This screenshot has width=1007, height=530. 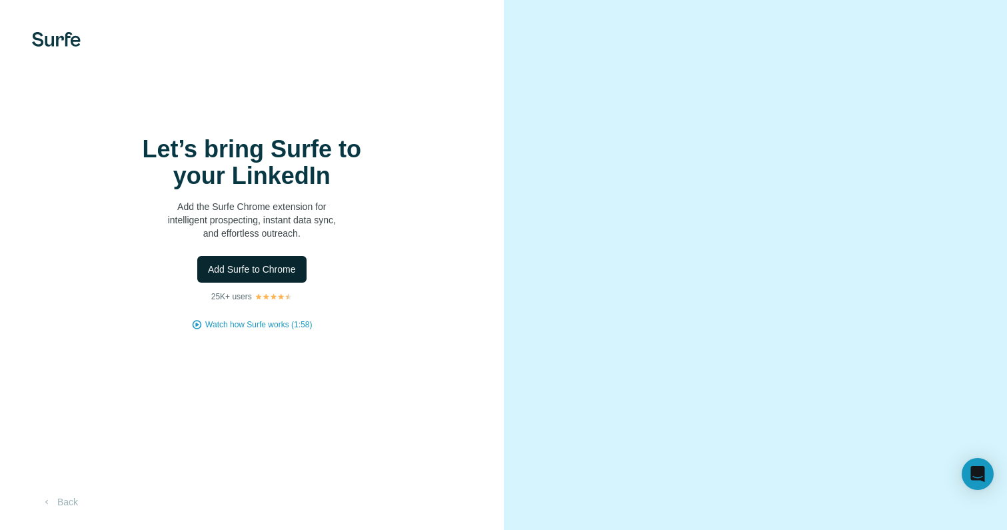 I want to click on h1: Let’s bring Surfe to your LinkedIn, so click(x=252, y=163).